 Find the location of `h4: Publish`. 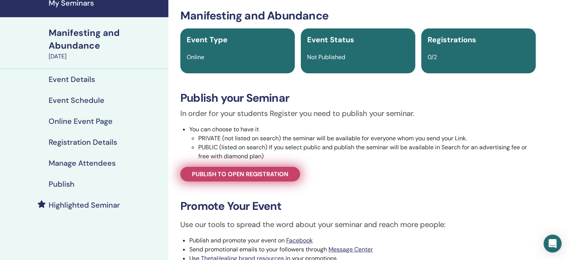

h4: Publish is located at coordinates (61, 184).